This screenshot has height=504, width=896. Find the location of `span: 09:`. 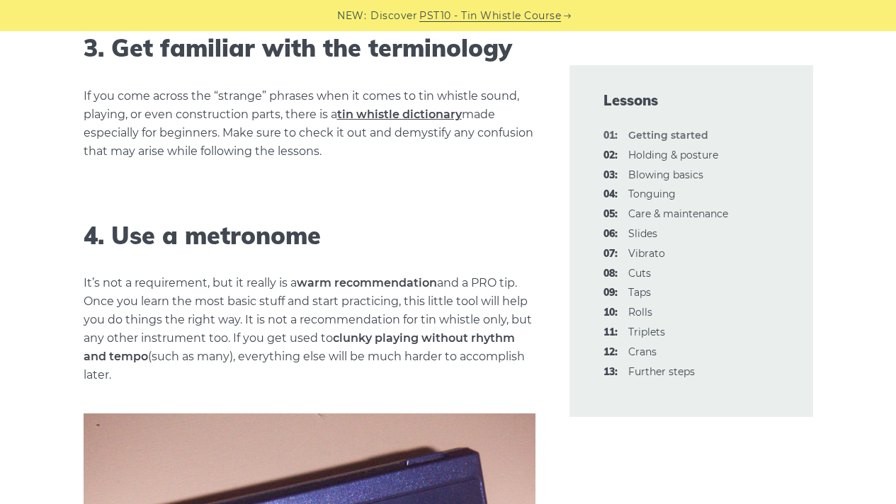

span: 09: is located at coordinates (610, 293).